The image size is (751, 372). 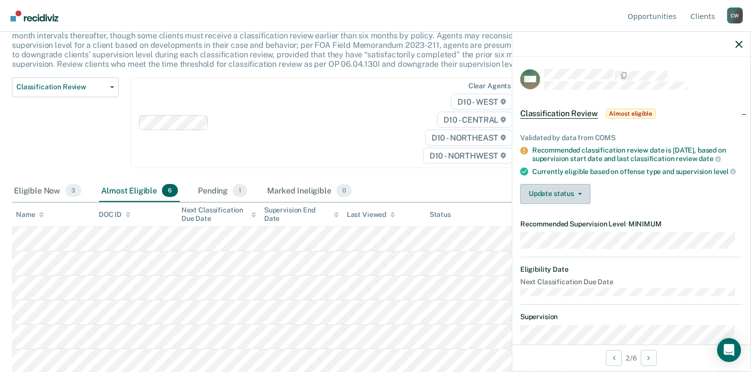 I want to click on span: level, so click(x=725, y=171).